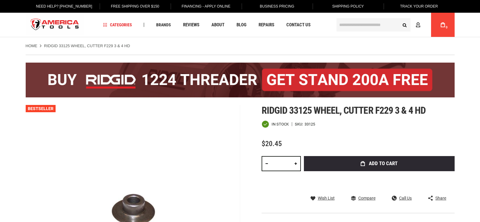  I want to click on img: BOGO: Buy the RIDGID® 1224 Threader (26092), get the 92467 200A Stand FREE!, so click(240, 80).